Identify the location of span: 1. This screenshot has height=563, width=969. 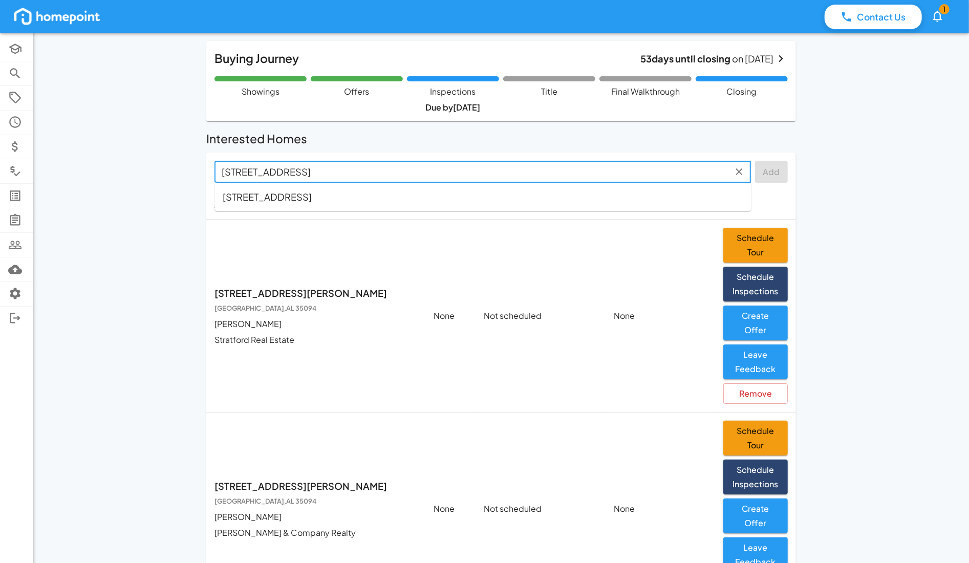
(944, 9).